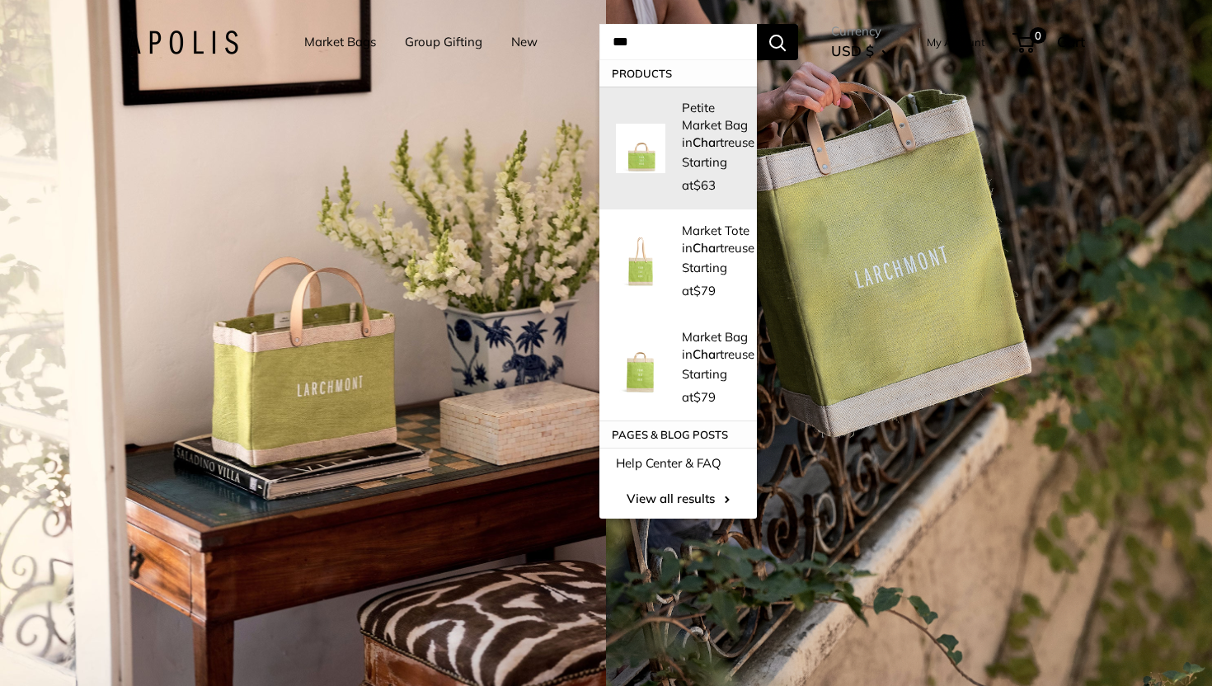  What do you see at coordinates (678, 42) in the screenshot?
I see `input: Search...` at bounding box center [678, 42].